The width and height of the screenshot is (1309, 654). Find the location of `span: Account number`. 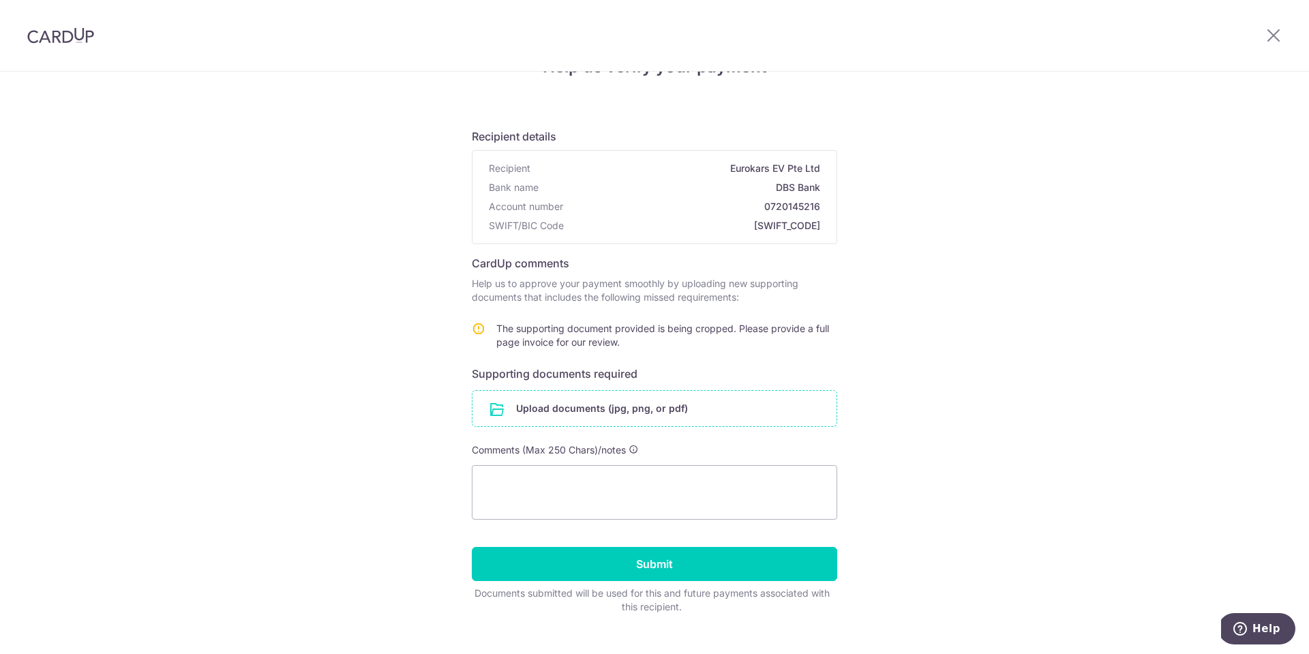

span: Account number is located at coordinates (526, 207).